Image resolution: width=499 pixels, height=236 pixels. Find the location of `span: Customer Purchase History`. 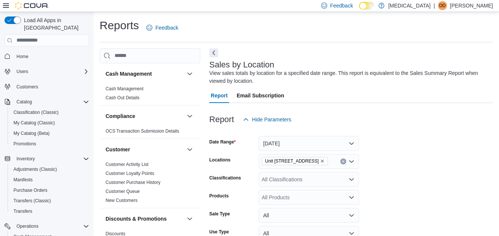

span: Customer Purchase History is located at coordinates (133, 182).